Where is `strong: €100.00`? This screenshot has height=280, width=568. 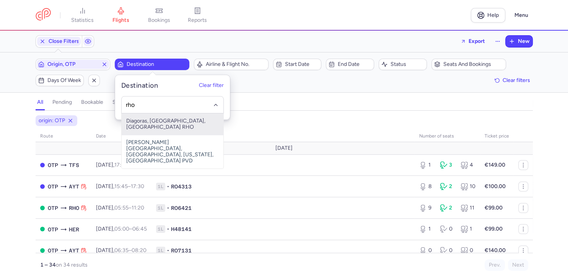
strong: €100.00 is located at coordinates (495, 186).